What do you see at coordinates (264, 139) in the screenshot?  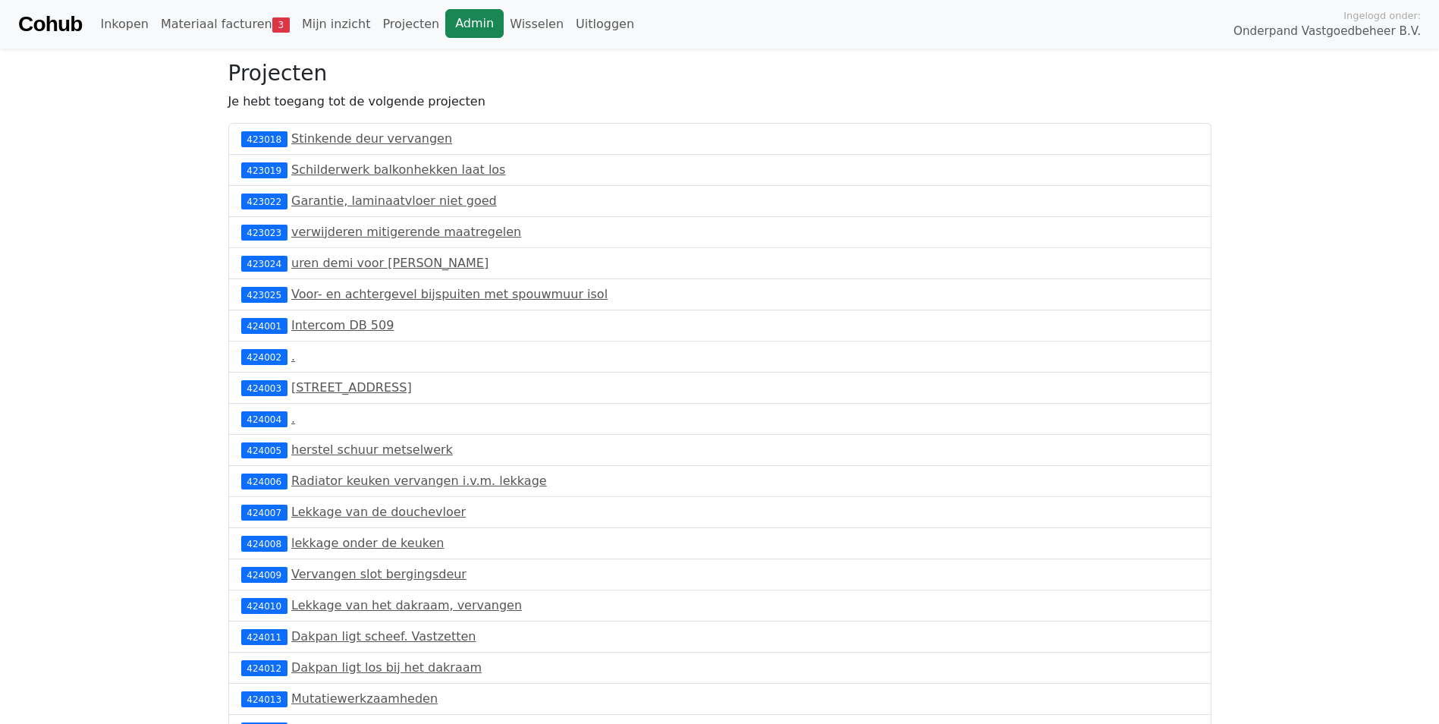 I see `div: 423018` at bounding box center [264, 139].